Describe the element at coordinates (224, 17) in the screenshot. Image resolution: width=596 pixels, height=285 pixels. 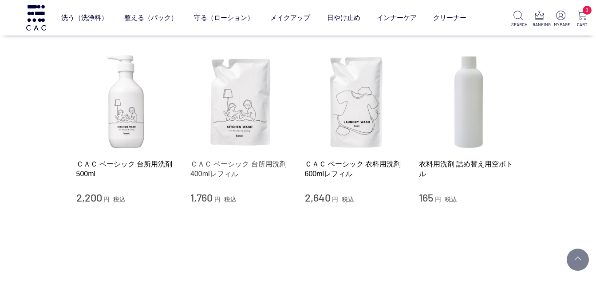
I see `a: 守る（ローション）` at that location.